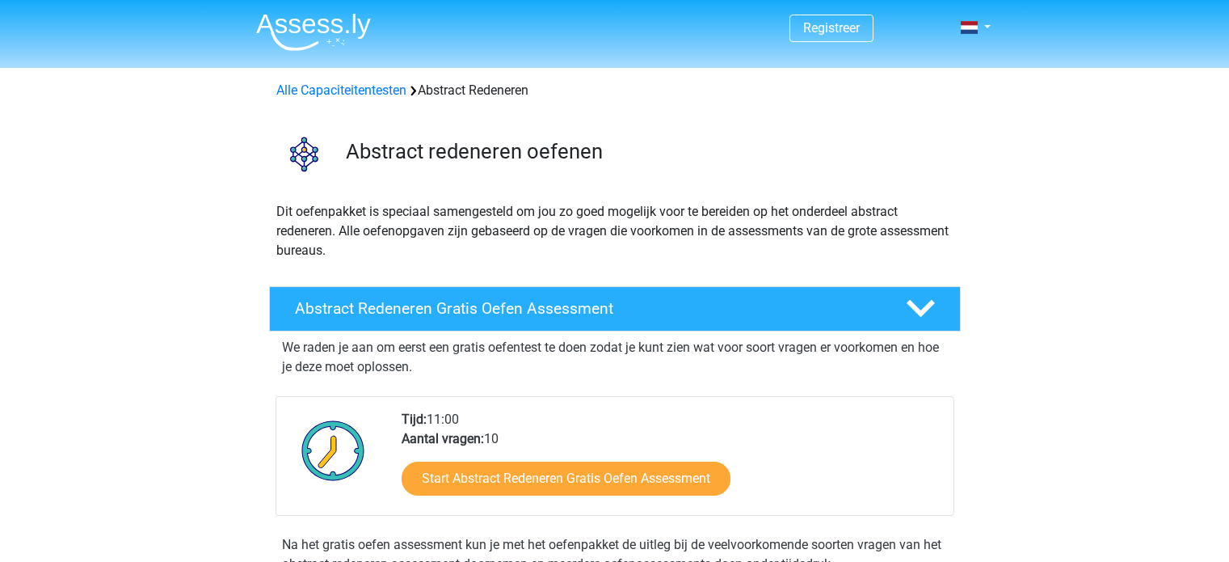 The width and height of the screenshot is (1229, 562). What do you see at coordinates (831, 27) in the screenshot?
I see `a: Registreer` at bounding box center [831, 27].